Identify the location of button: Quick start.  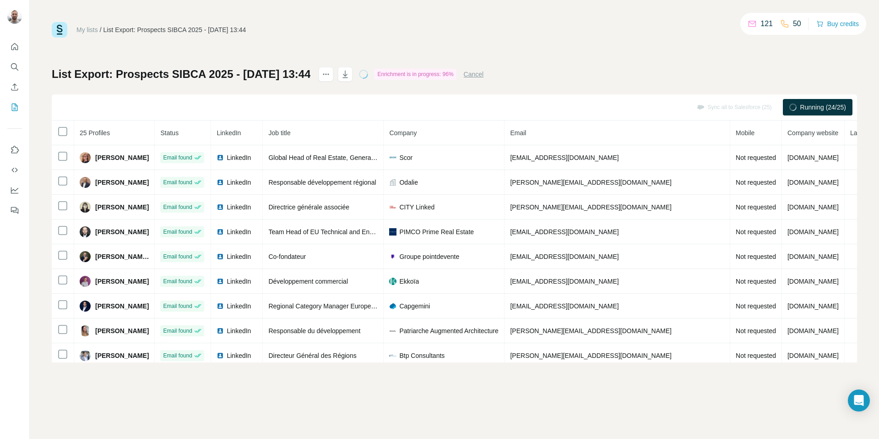
(15, 47).